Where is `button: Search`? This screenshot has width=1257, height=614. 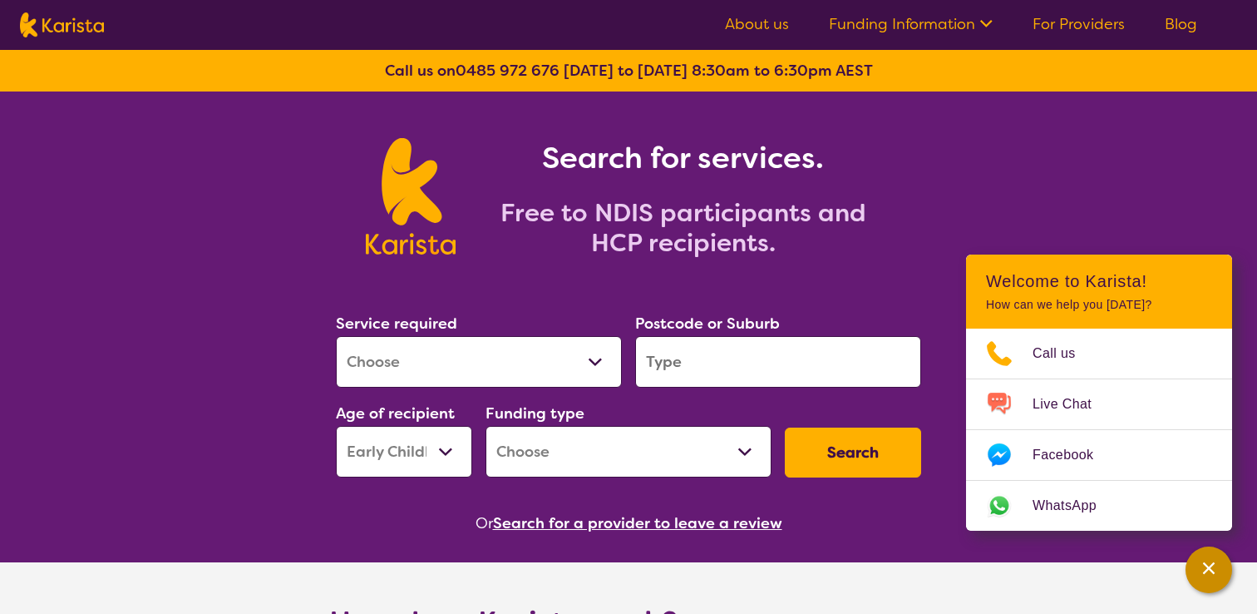
button: Search is located at coordinates (853, 452).